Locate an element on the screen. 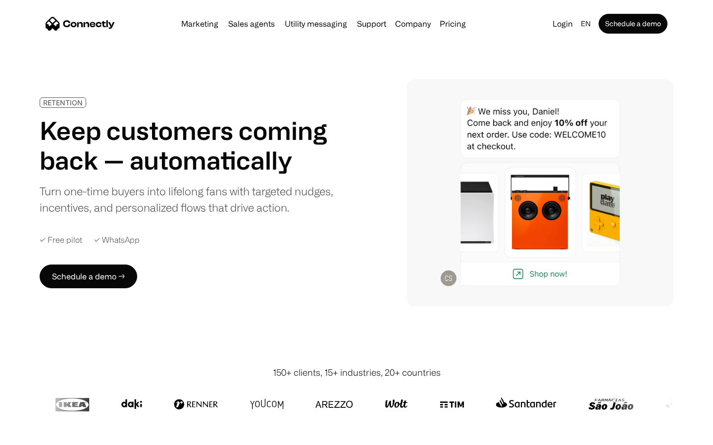 This screenshot has height=445, width=713. a: Marketing is located at coordinates (199, 24).